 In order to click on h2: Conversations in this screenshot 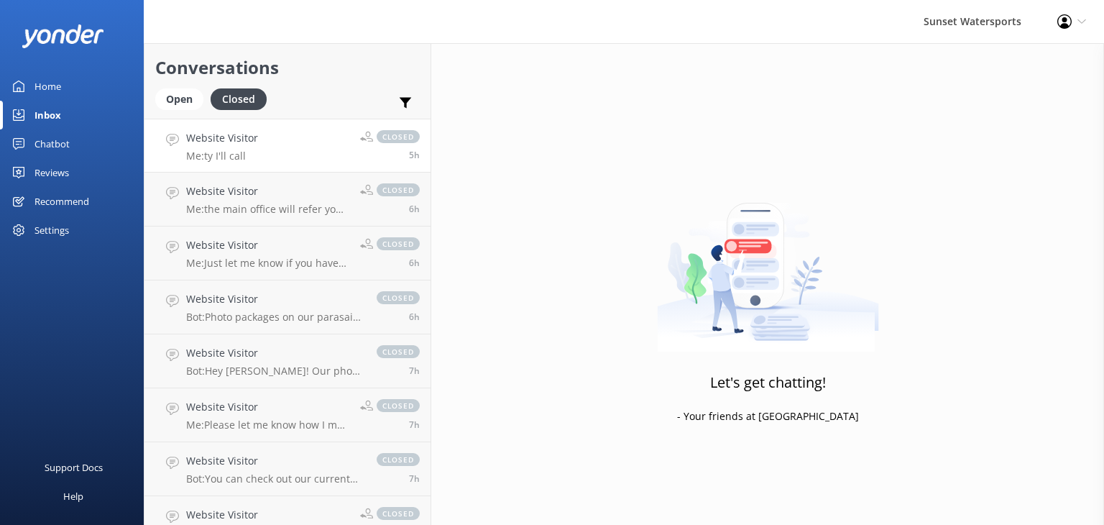, I will do `click(288, 68)`.